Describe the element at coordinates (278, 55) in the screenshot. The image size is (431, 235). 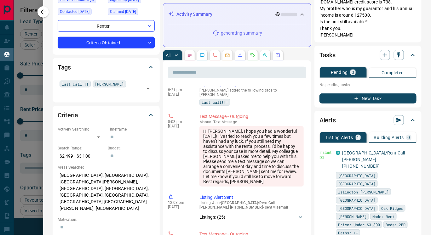
I see `svg: Agent Actions` at that location.